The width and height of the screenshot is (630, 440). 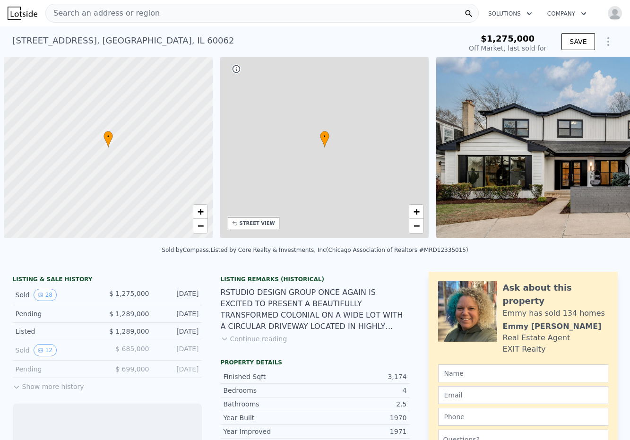 I want to click on input: Name, so click(x=523, y=373).